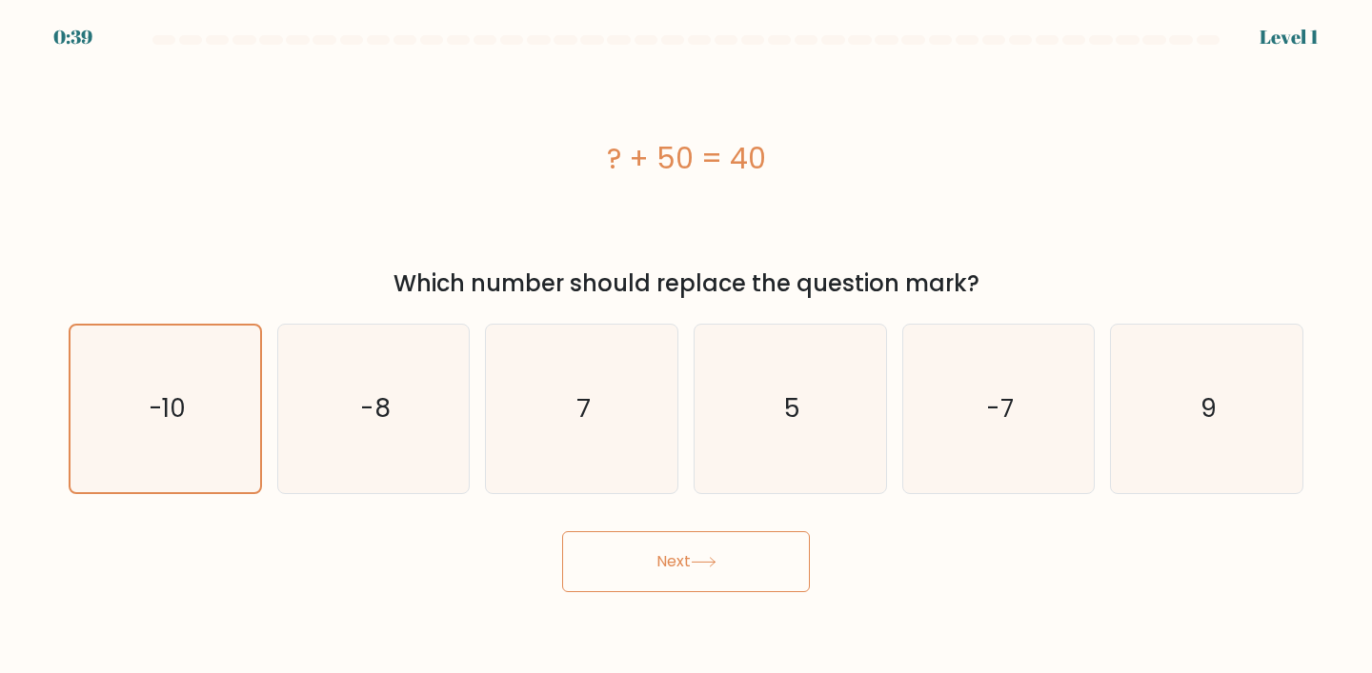  I want to click on div: Level 1, so click(1289, 37).